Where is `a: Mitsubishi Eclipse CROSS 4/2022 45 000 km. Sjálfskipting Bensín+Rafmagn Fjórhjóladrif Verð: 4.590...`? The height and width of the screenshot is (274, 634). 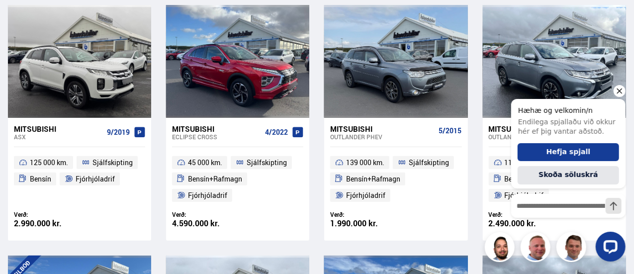 a: Mitsubishi Eclipse CROSS 4/2022 45 000 km. Sjálfskipting Bensín+Rafmagn Fjórhjóladrif Verð: 4.590... is located at coordinates (238, 179).